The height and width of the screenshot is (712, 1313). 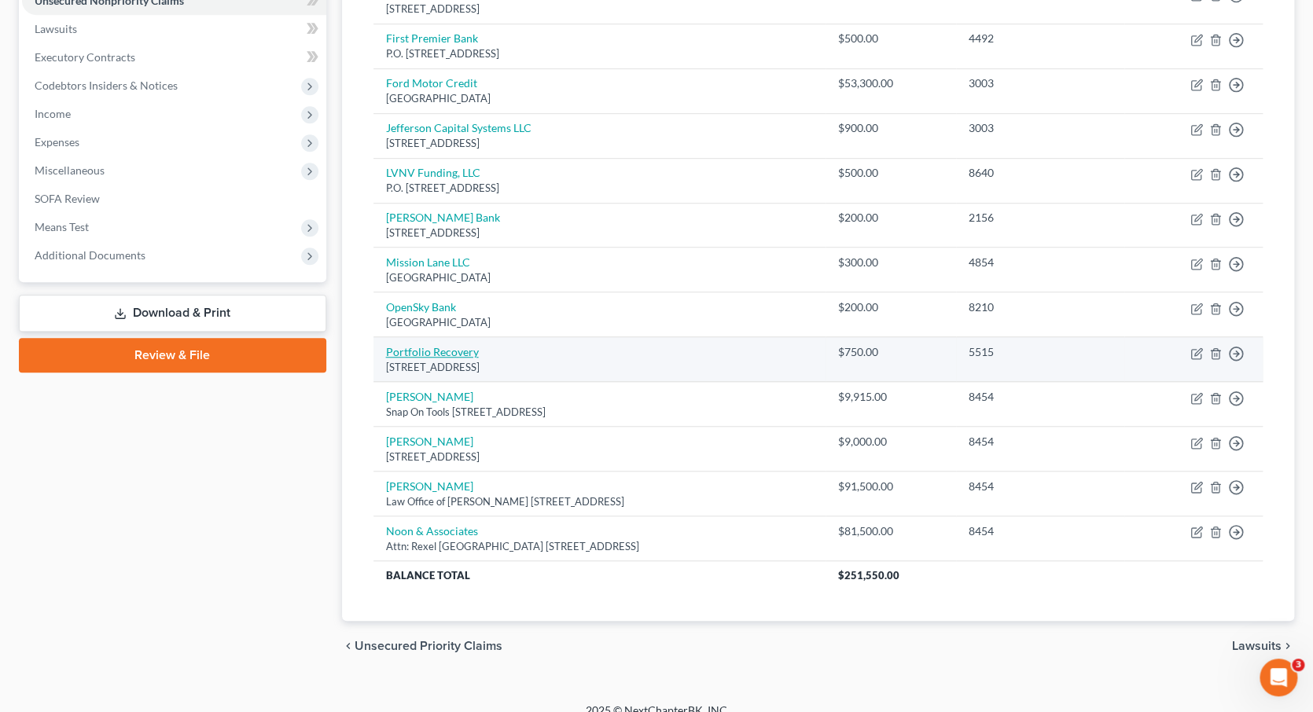 I want to click on a: LVNV Funding, LLC, so click(x=433, y=172).